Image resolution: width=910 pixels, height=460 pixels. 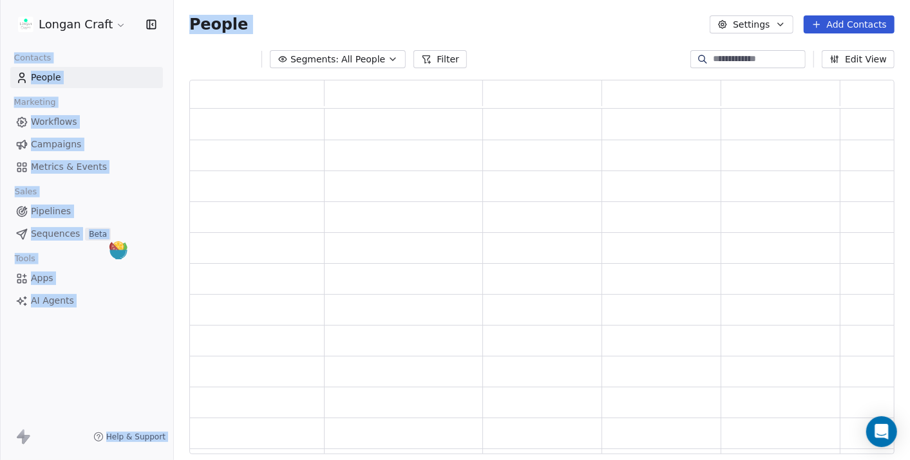 What do you see at coordinates (55, 234) in the screenshot?
I see `span: Sequences` at bounding box center [55, 234].